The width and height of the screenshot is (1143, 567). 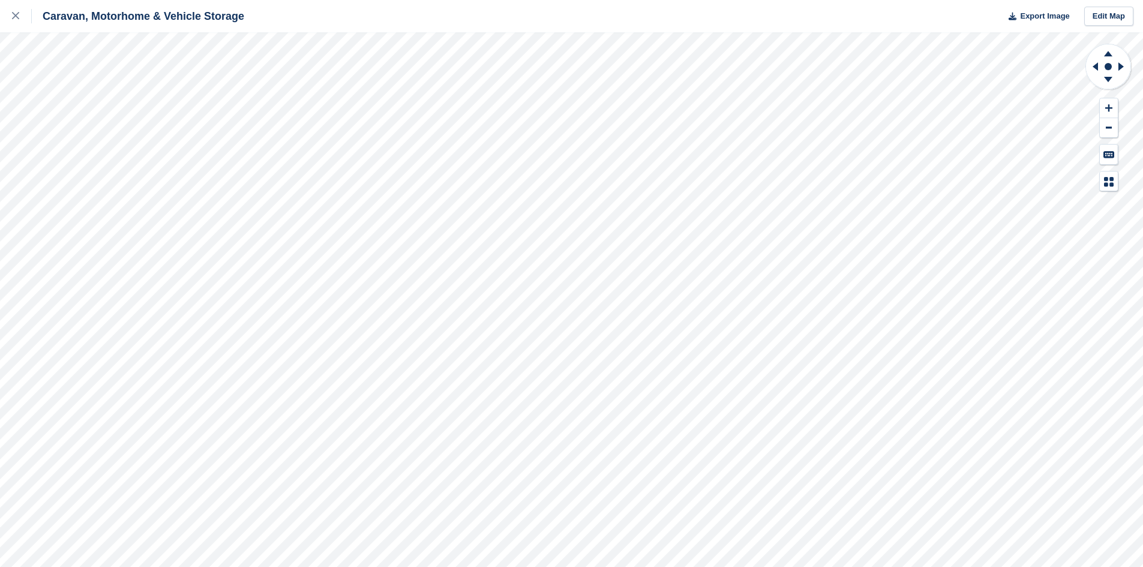 I want to click on a: Edit Map, so click(x=1109, y=16).